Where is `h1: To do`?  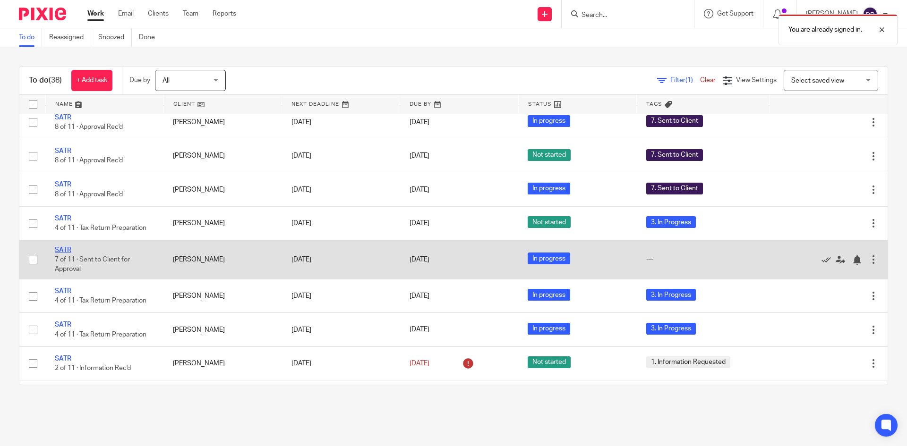
h1: To do is located at coordinates (45, 80).